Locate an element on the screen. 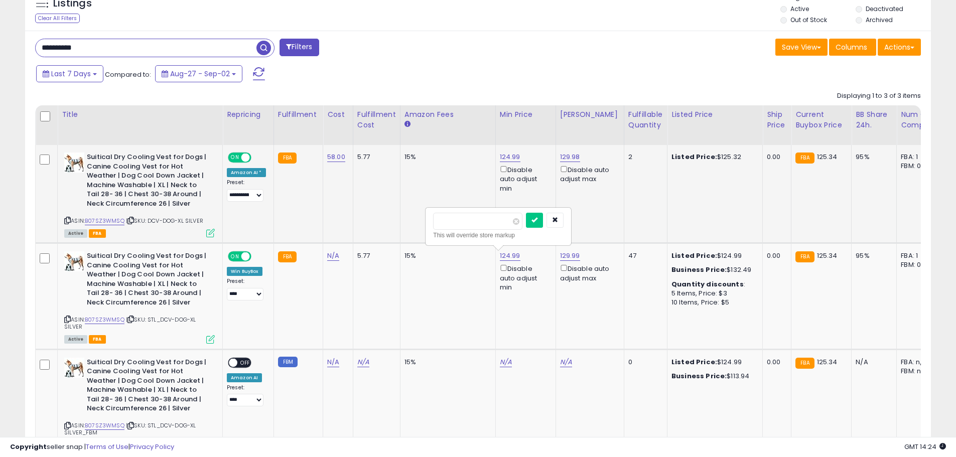 The image size is (956, 457). div: Disable auto adjust max is located at coordinates (588, 174).